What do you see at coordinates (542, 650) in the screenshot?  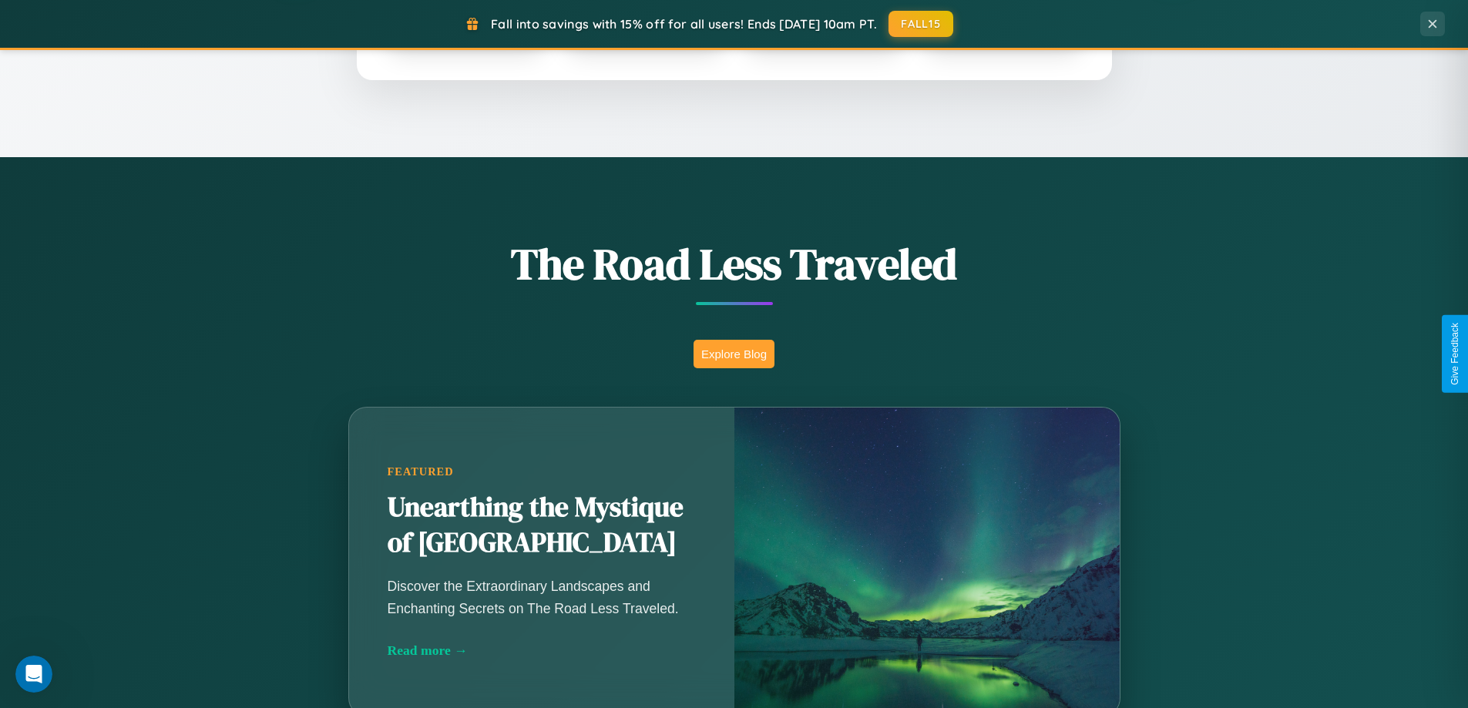 I see `div: Read more →` at bounding box center [542, 650].